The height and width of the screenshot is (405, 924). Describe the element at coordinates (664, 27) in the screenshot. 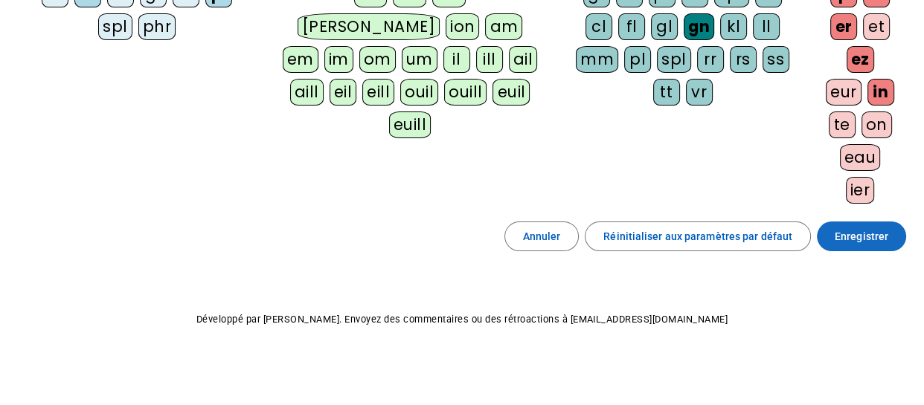

I see `div: gl` at that location.